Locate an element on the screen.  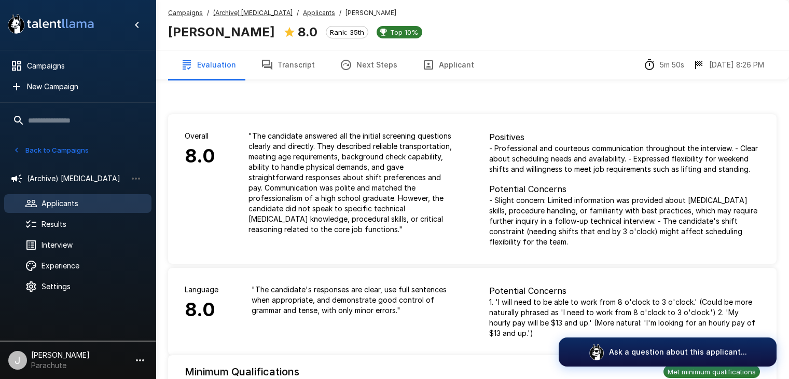
p: 5m 50s is located at coordinates (672, 65).